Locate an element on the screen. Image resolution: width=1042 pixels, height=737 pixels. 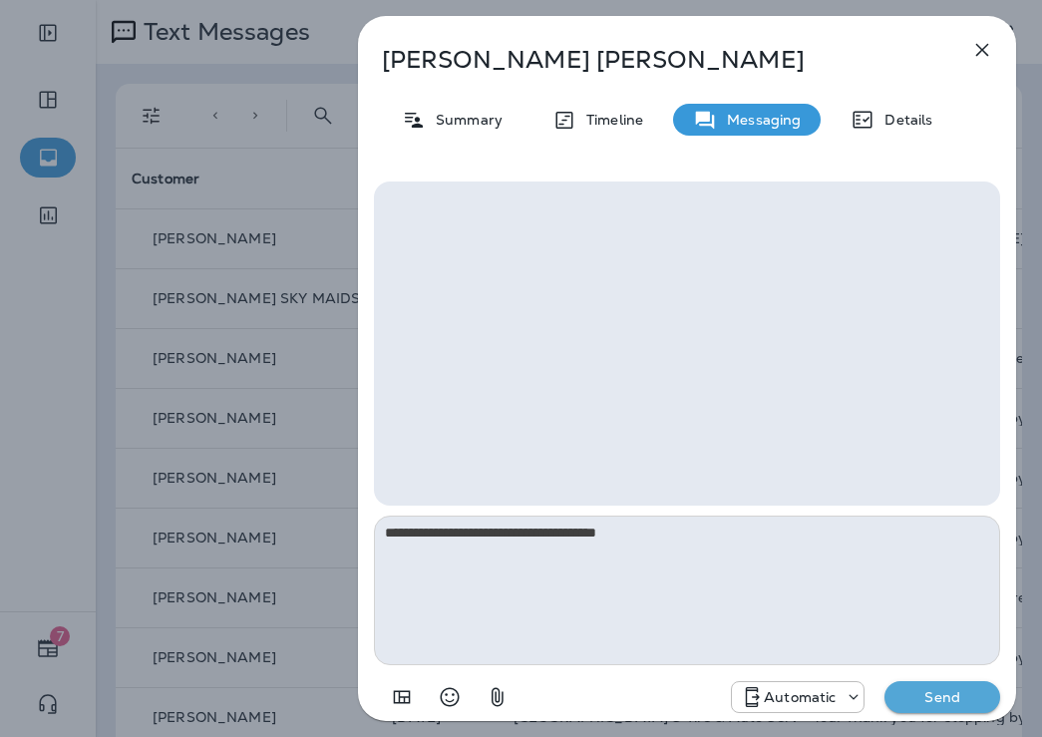
button: Select an emoji is located at coordinates (450, 697).